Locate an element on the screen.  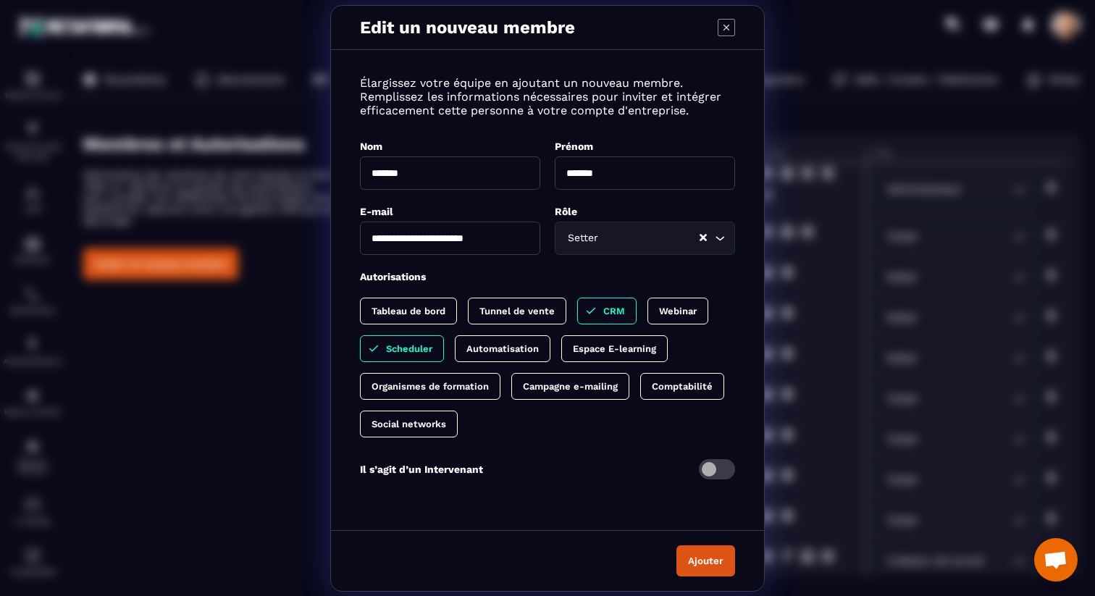
p: Automatisation is located at coordinates (503, 348).